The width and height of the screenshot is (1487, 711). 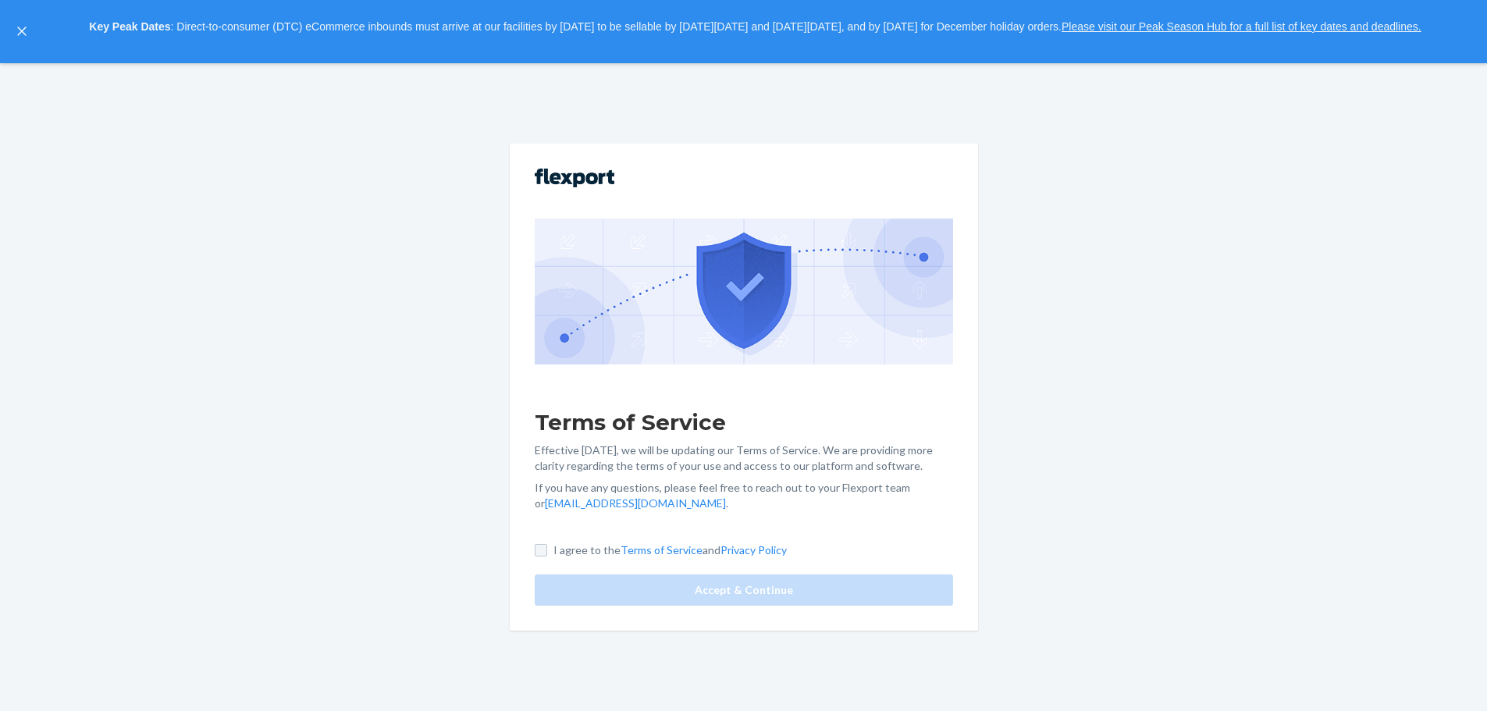 I want to click on p: I agree to the and, so click(x=670, y=550).